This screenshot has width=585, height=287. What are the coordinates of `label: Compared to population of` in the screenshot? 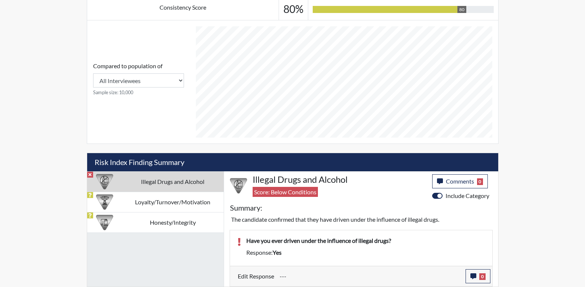 It's located at (128, 66).